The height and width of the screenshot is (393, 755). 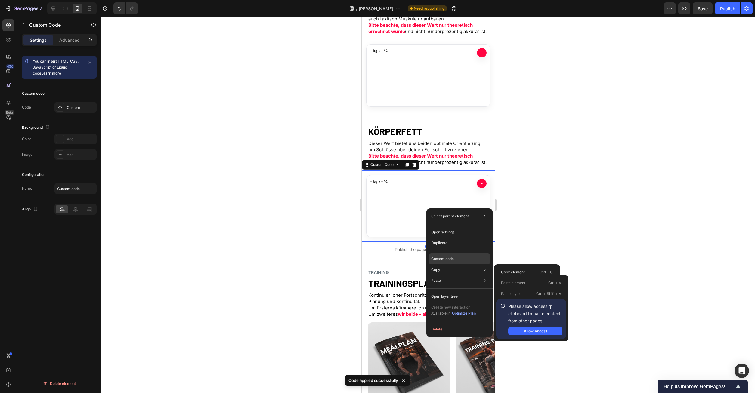 What do you see at coordinates (429, 8) in the screenshot?
I see `span: Need republishing` at bounding box center [429, 8].